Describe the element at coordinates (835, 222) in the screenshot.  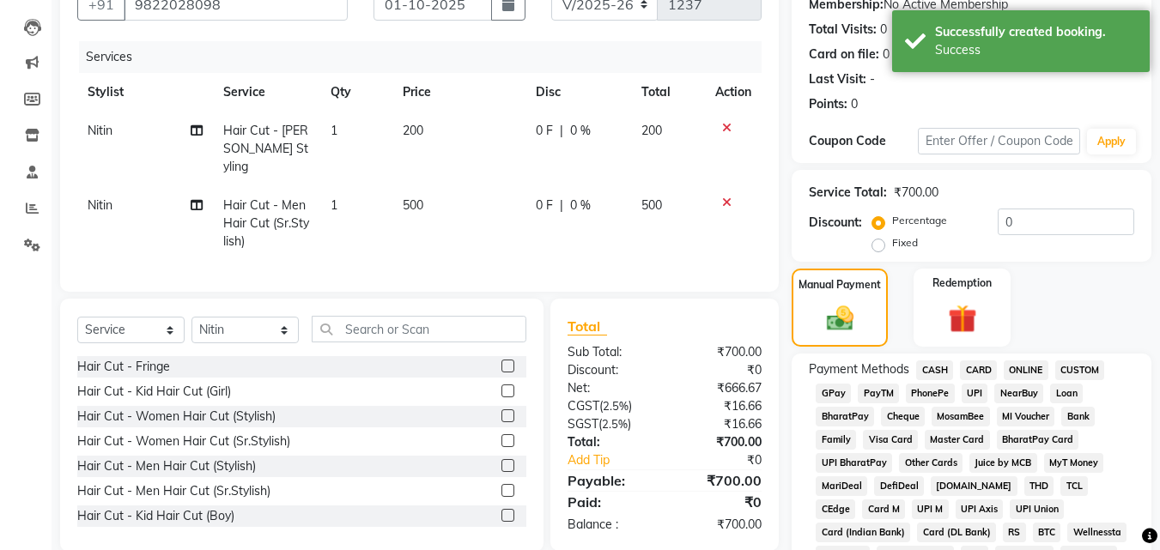
I see `div: Discount:` at that location.